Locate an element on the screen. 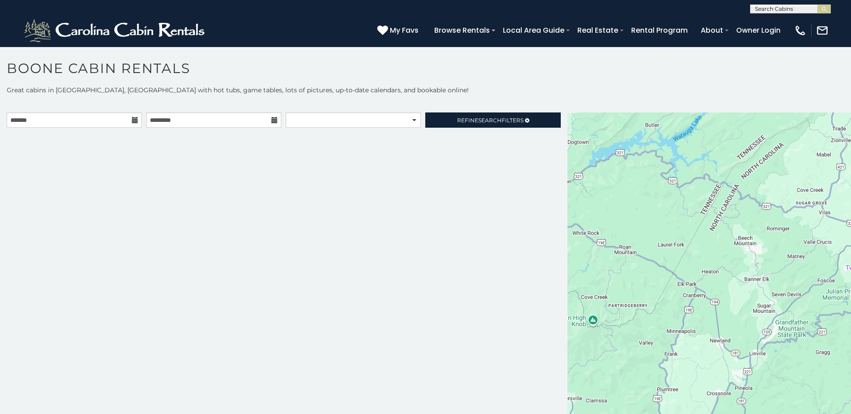 This screenshot has height=414, width=851. a: My Favs is located at coordinates (399, 30).